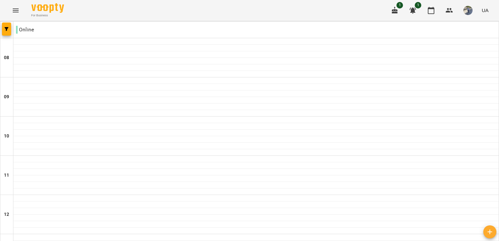 The height and width of the screenshot is (241, 499). Describe the element at coordinates (485, 10) in the screenshot. I see `button: UA` at that location.